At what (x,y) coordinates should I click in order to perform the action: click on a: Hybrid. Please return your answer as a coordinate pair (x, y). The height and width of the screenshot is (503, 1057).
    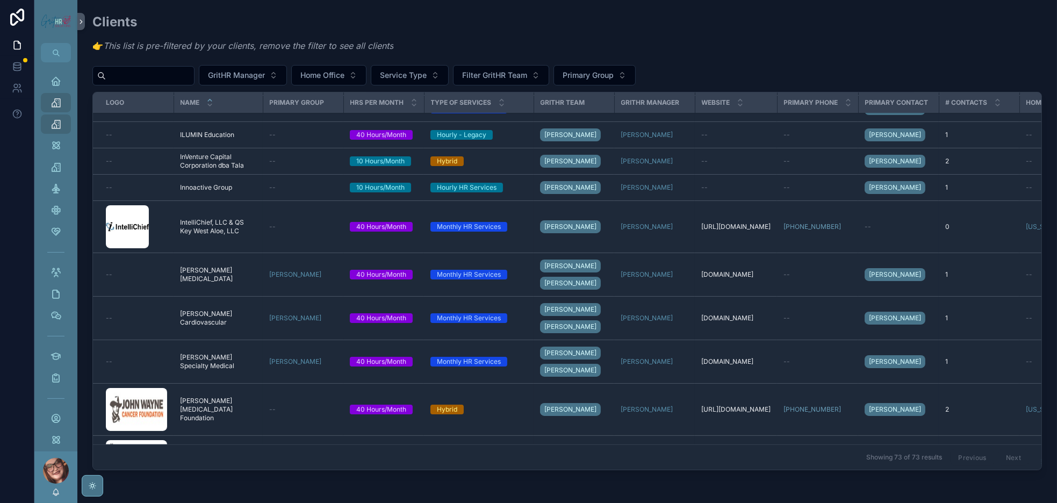
    Looking at the image, I should click on (479, 161).